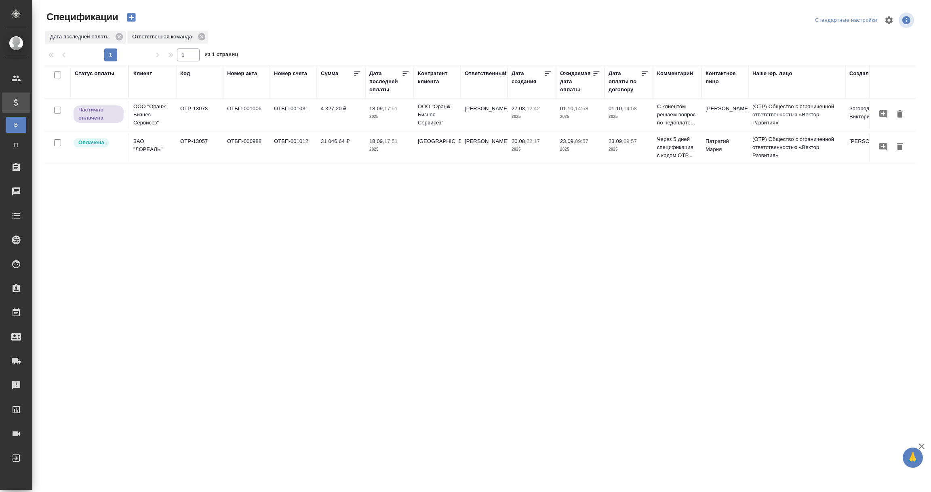  What do you see at coordinates (16, 145) in the screenshot?
I see `a: П` at bounding box center [16, 145].